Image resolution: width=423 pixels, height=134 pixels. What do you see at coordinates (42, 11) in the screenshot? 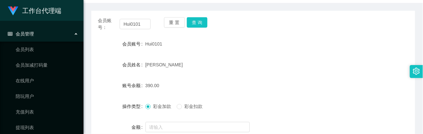
I see `h1: 工作台代理端` at bounding box center [42, 11].